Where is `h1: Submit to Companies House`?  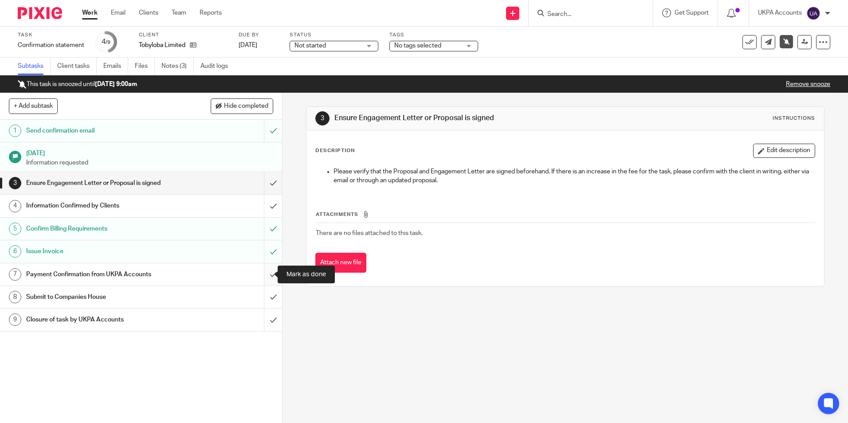 h1: Submit to Companies House is located at coordinates (102, 297).